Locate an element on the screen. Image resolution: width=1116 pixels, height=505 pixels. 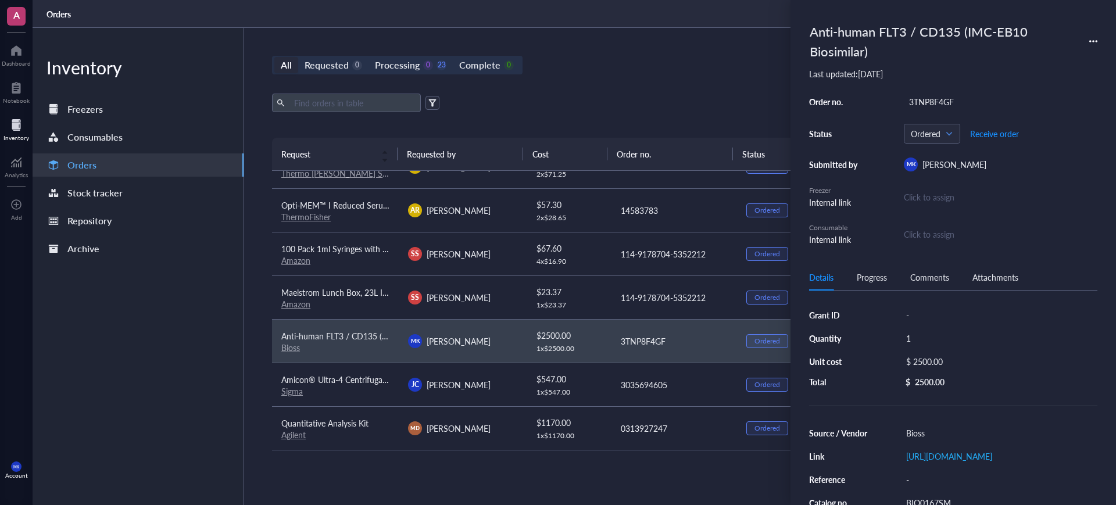
a: Inventory is located at coordinates (16, 128).